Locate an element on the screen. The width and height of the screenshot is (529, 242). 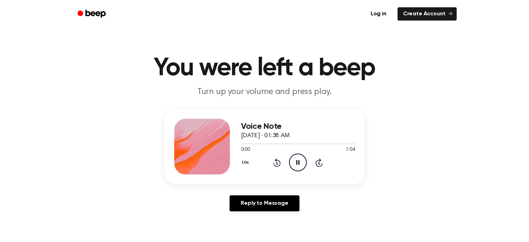
h3: Voice Note is located at coordinates (298, 126).